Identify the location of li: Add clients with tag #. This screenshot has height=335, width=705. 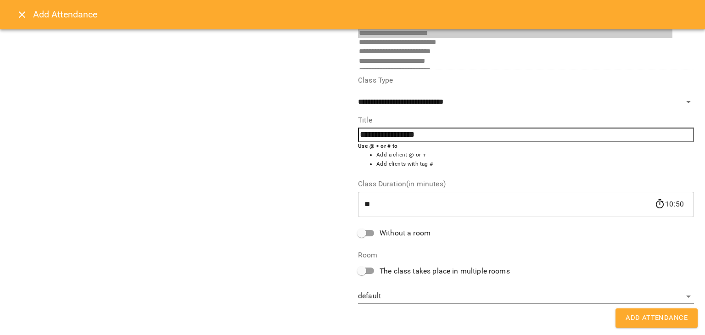
(535, 164).